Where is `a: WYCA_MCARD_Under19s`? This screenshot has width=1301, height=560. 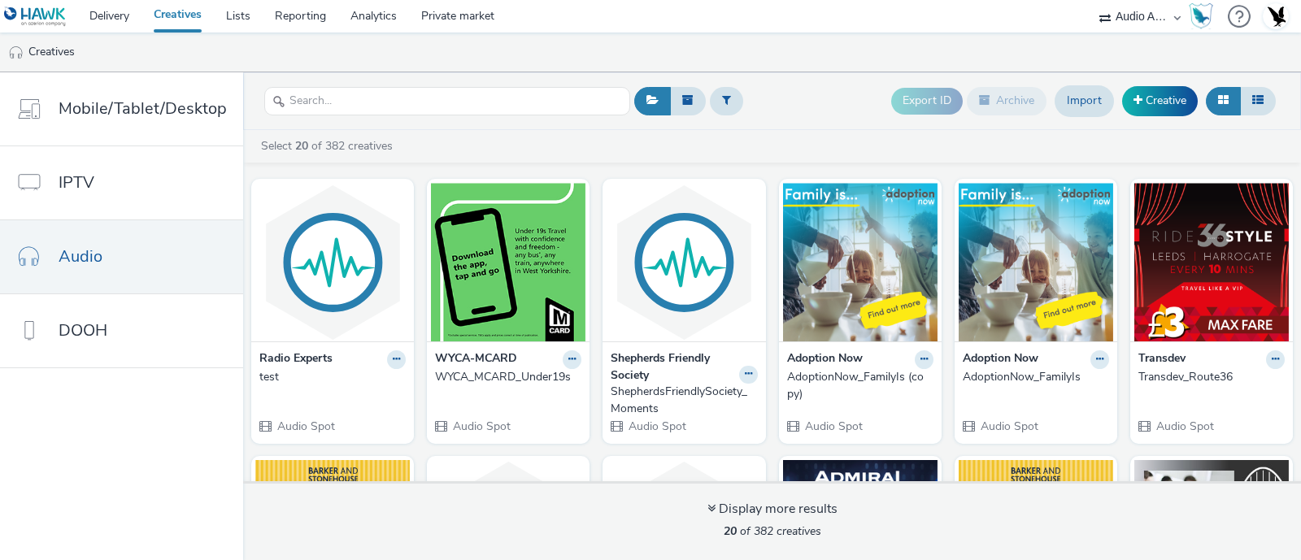 a: WYCA_MCARD_Under19s is located at coordinates (508, 377).